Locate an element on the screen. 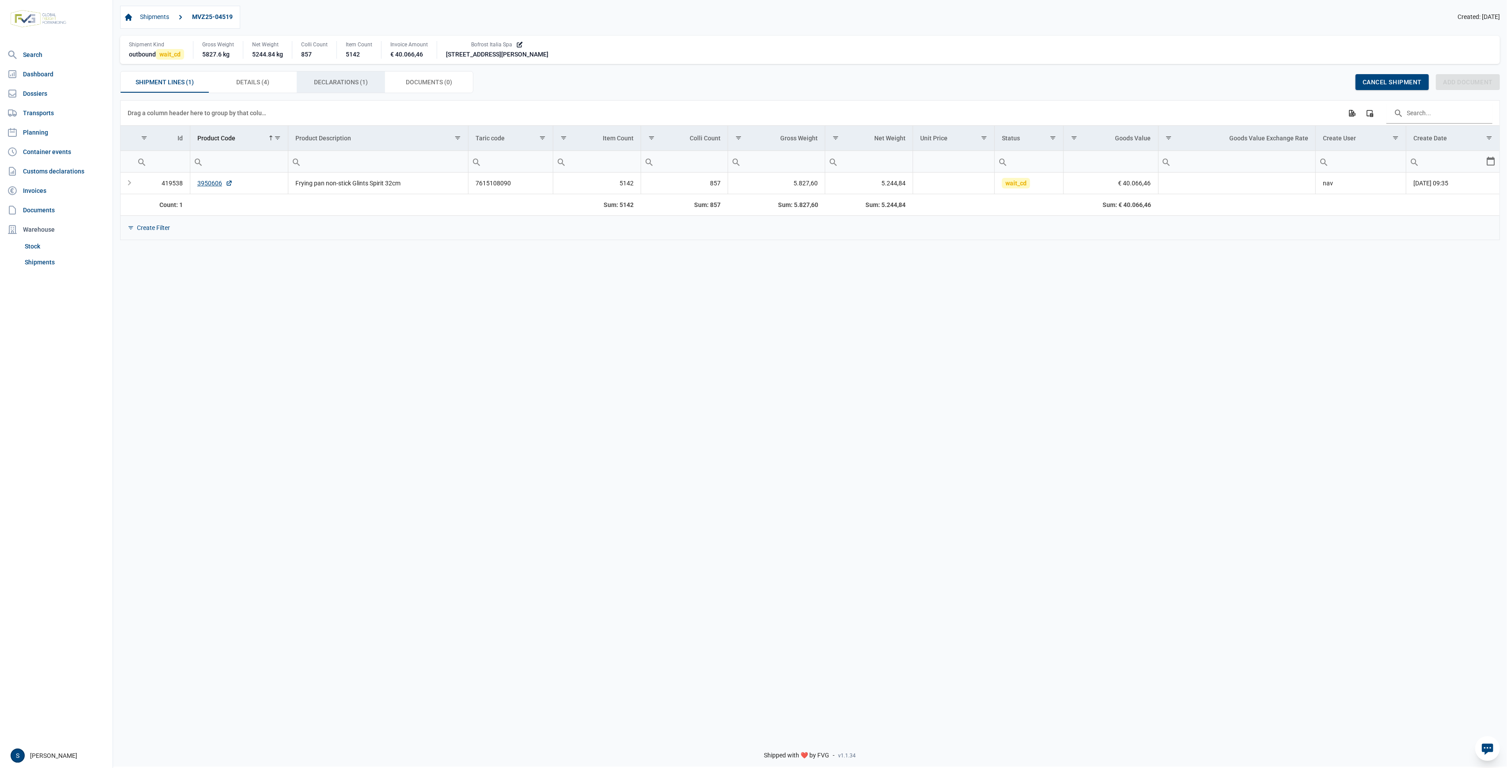  div: Column Chooser is located at coordinates (1369, 113).